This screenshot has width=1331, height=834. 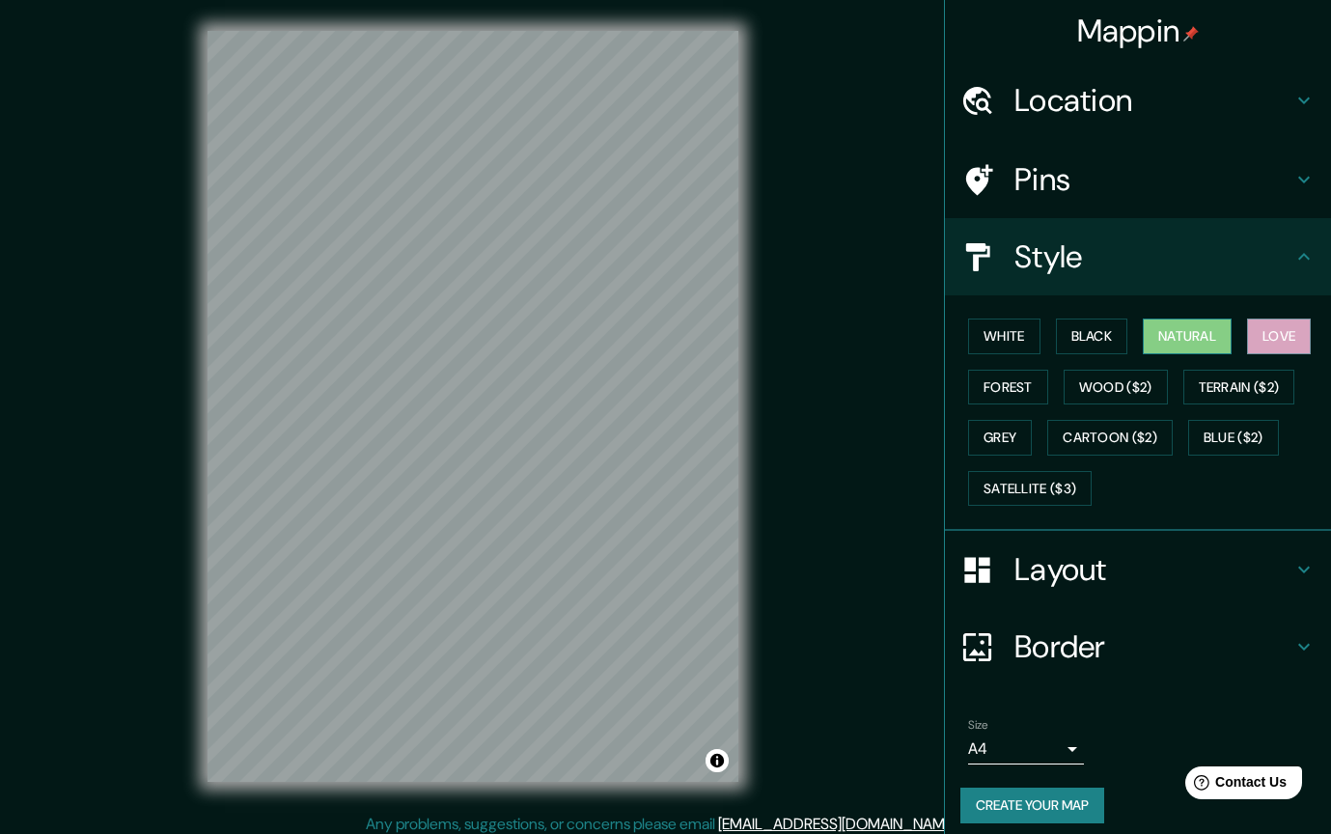 What do you see at coordinates (1153, 179) in the screenshot?
I see `h4: Pins` at bounding box center [1153, 179].